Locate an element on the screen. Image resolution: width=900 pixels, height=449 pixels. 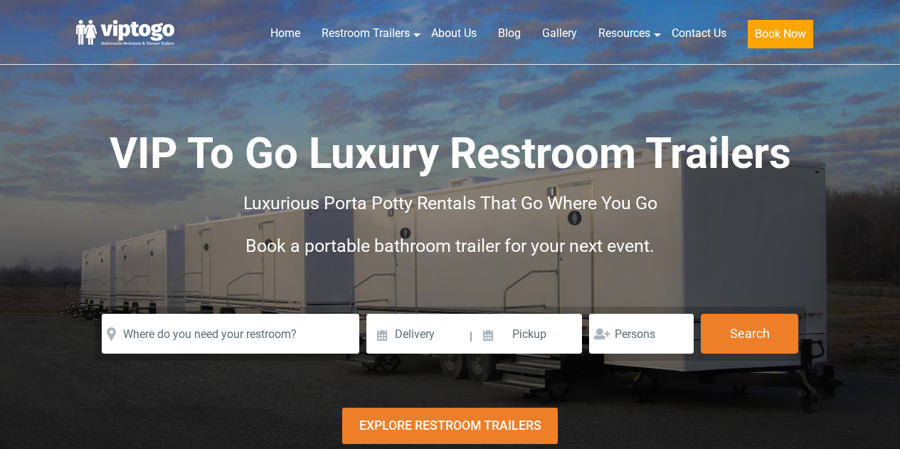
a: Resources is located at coordinates (624, 33).